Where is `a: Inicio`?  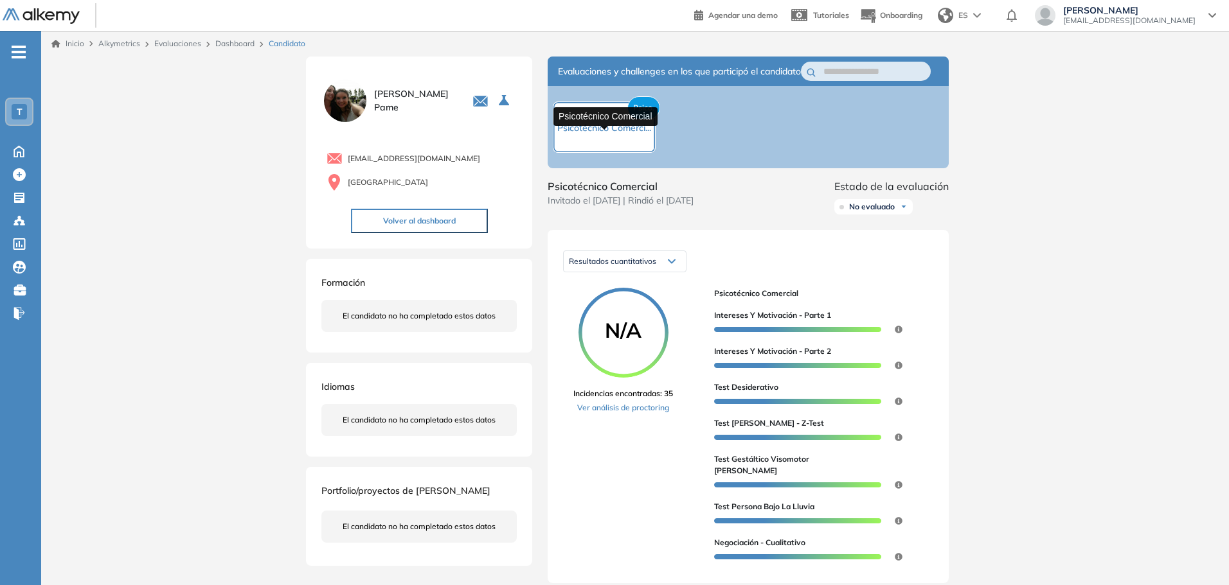 a: Inicio is located at coordinates (67, 44).